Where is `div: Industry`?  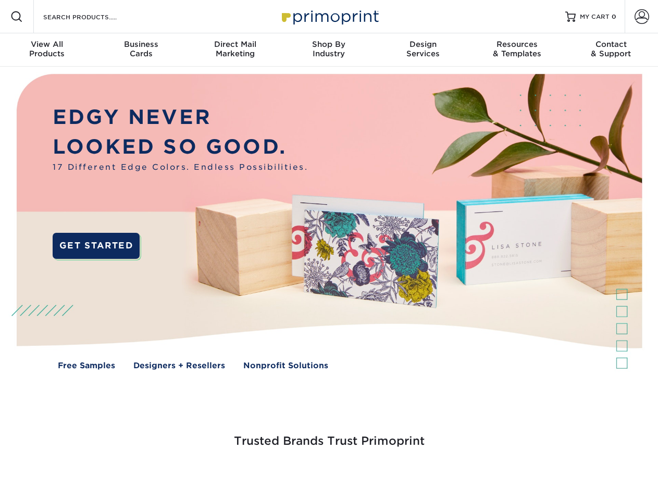
div: Industry is located at coordinates (329, 49).